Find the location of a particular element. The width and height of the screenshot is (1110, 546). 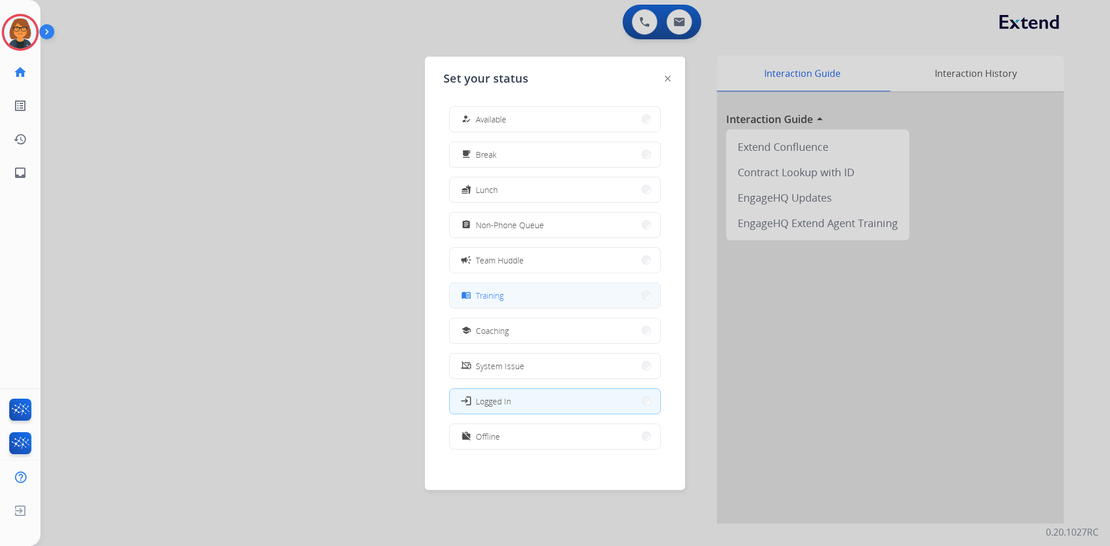

span: Break is located at coordinates (486, 154).